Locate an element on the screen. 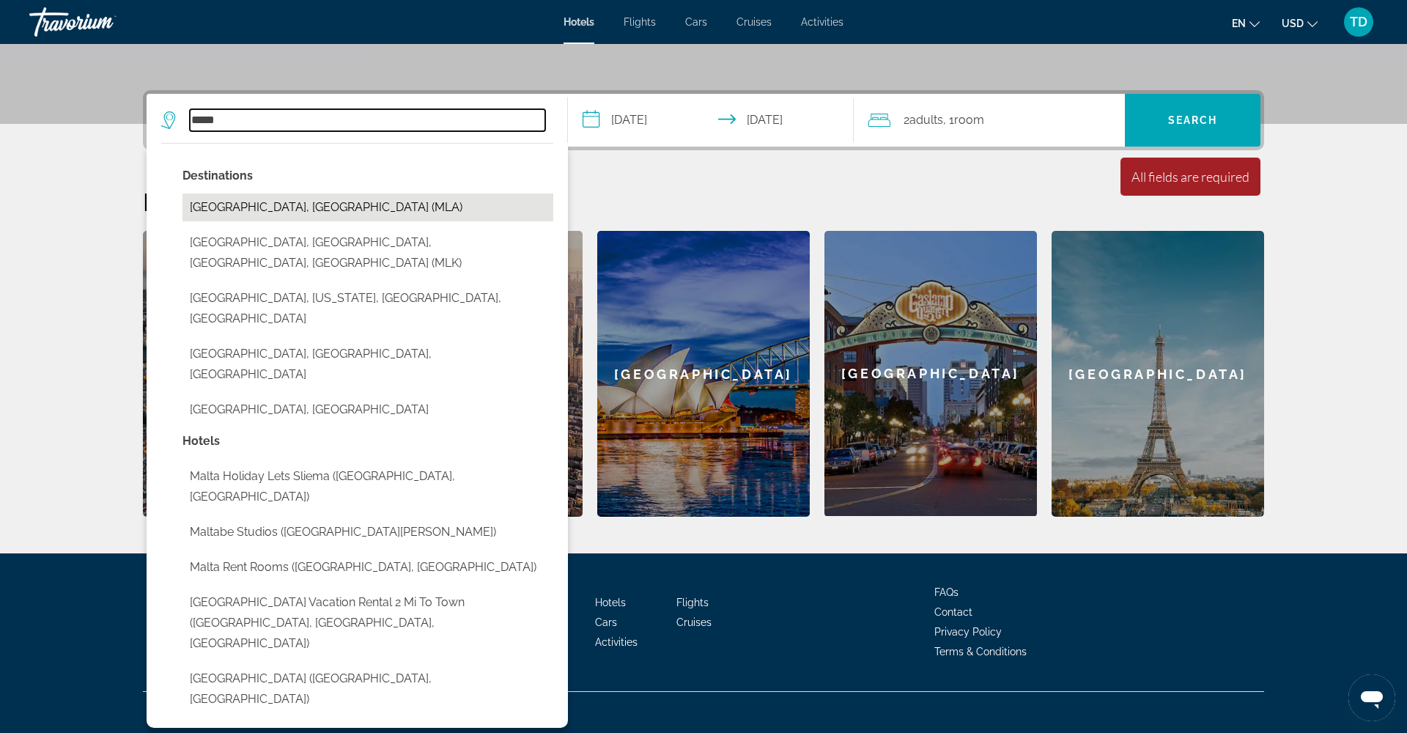  span: , 1 is located at coordinates (964, 120).